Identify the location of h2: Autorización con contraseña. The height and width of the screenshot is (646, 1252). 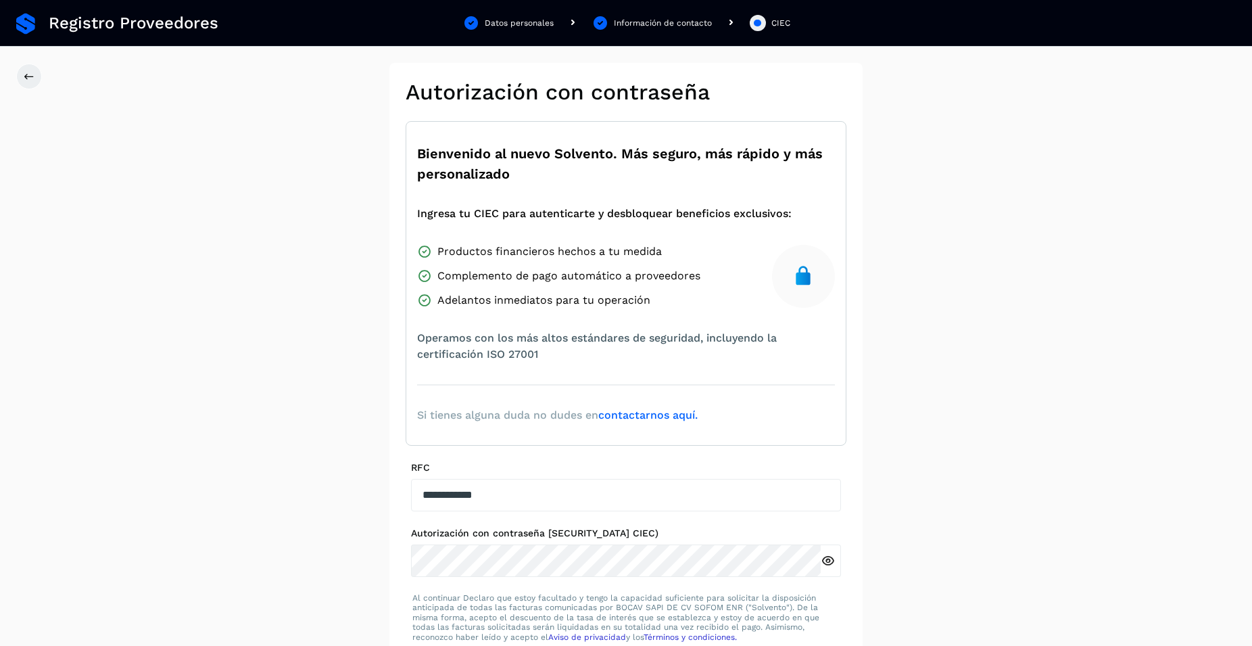
(626, 92).